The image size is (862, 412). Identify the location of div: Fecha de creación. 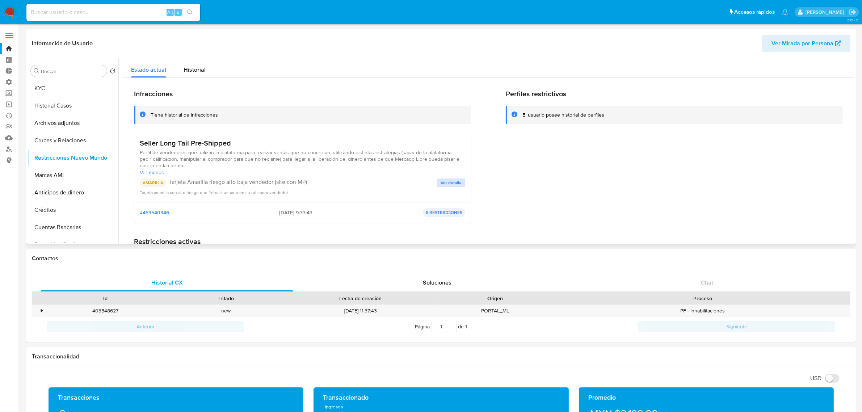
(361, 298).